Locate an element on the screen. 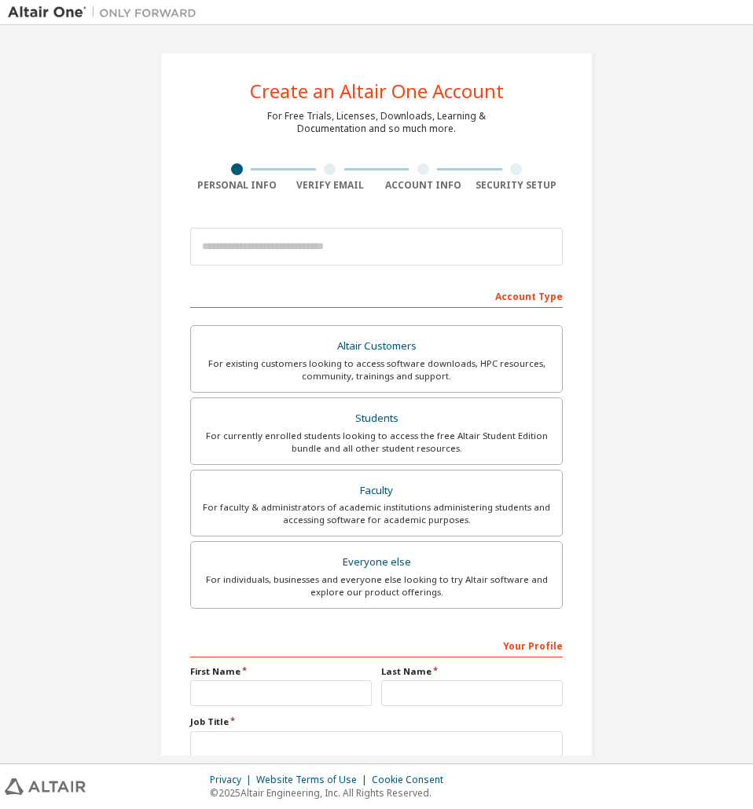 The height and width of the screenshot is (809, 753). p: © 2025 Altair Engineering, Inc. All Rights Reserved. is located at coordinates (331, 793).